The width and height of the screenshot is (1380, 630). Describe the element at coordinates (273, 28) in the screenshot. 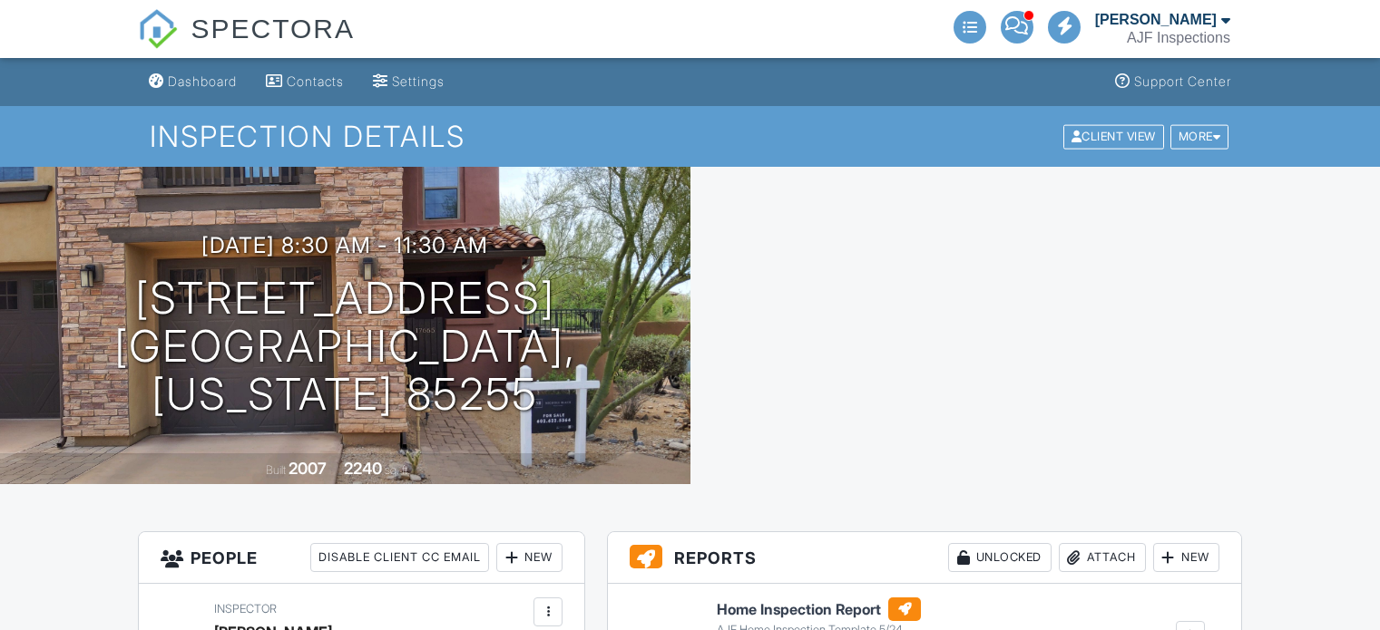

I see `span: SPECTORA` at that location.